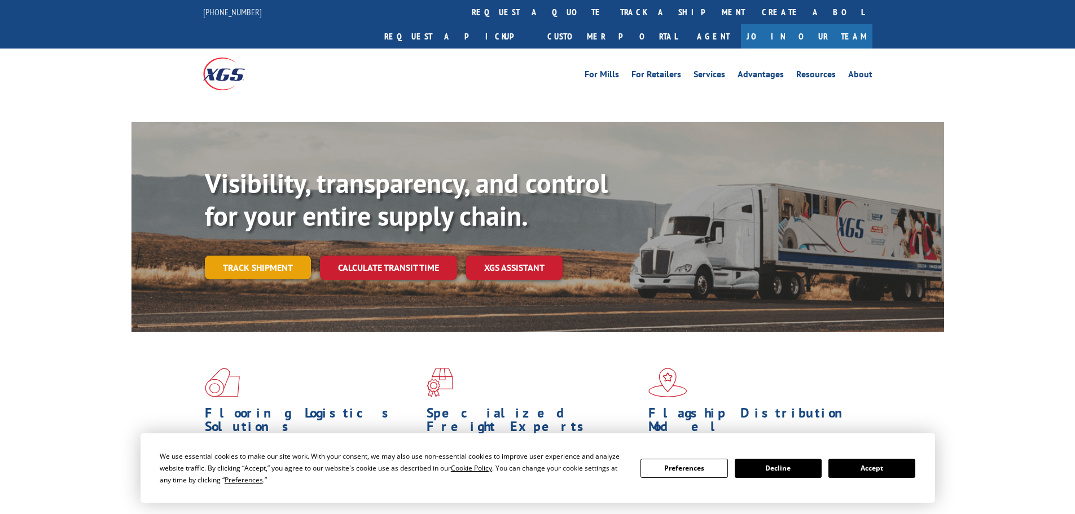 This screenshot has width=1075, height=514. I want to click on a: About, so click(860, 76).